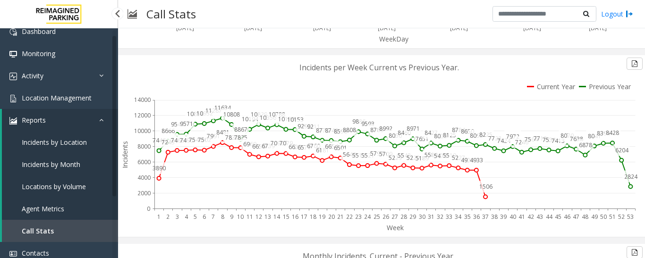  What do you see at coordinates (144, 146) in the screenshot?
I see `text: 8000` at bounding box center [144, 146].